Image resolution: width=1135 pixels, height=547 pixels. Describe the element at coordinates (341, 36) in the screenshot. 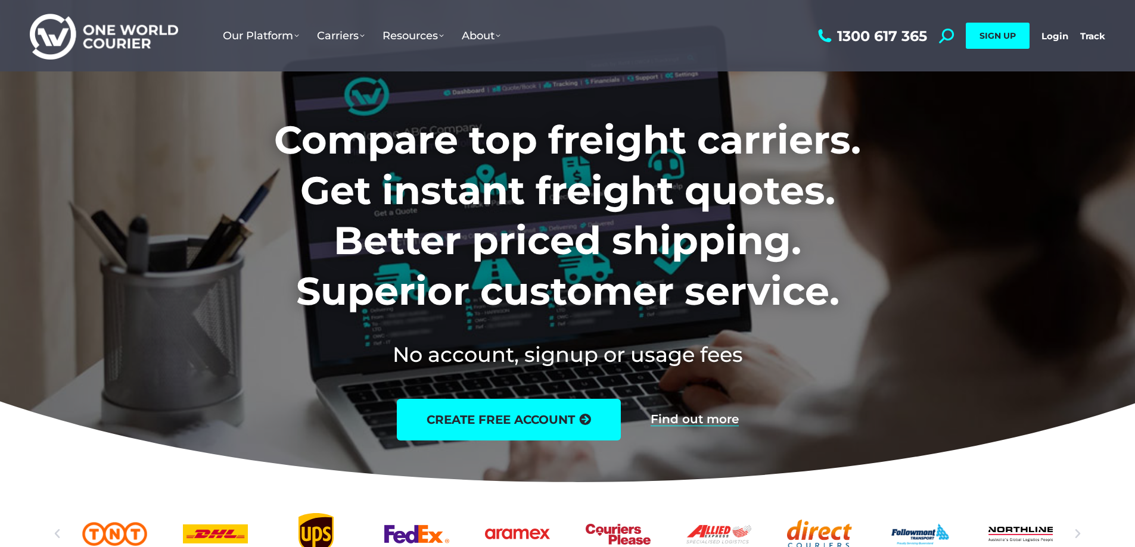

I see `span: Carriers` at that location.